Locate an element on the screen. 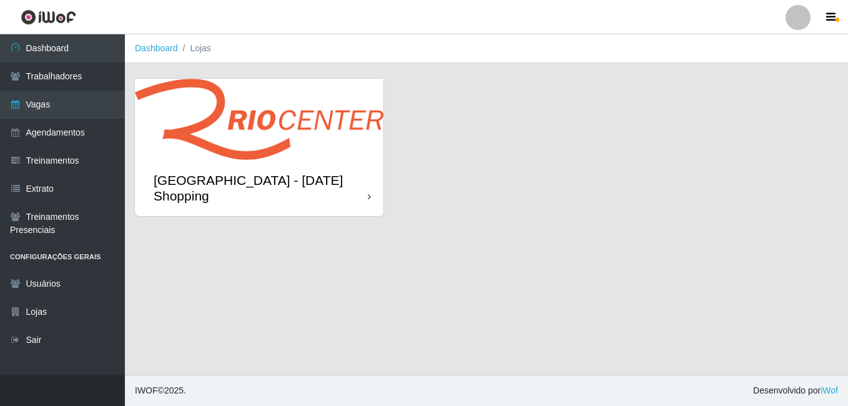  img: CoreUI Logo is located at coordinates (48, 17).